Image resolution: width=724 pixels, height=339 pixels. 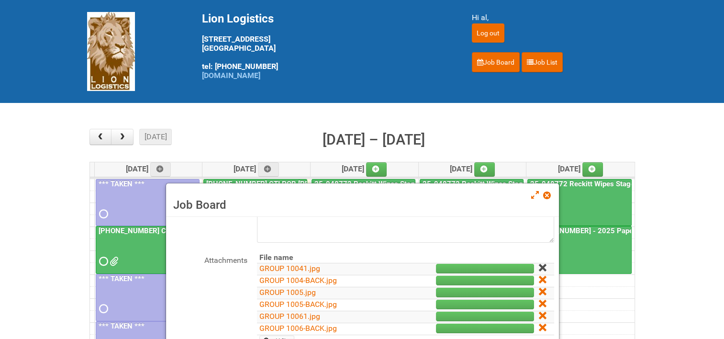 I want to click on a: GROUP 1005-BACK.jpg, so click(x=298, y=304).